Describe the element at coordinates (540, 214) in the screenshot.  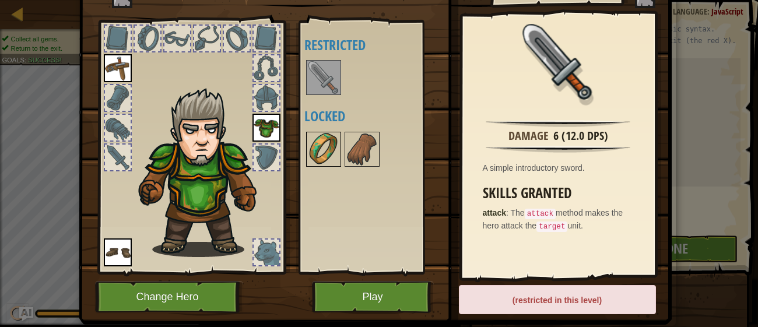
I see `code: attack` at that location.